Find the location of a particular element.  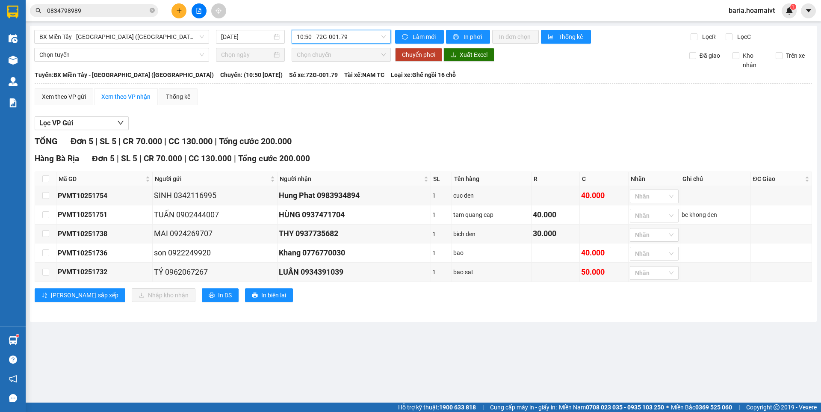

span: aim is located at coordinates (218, 11).